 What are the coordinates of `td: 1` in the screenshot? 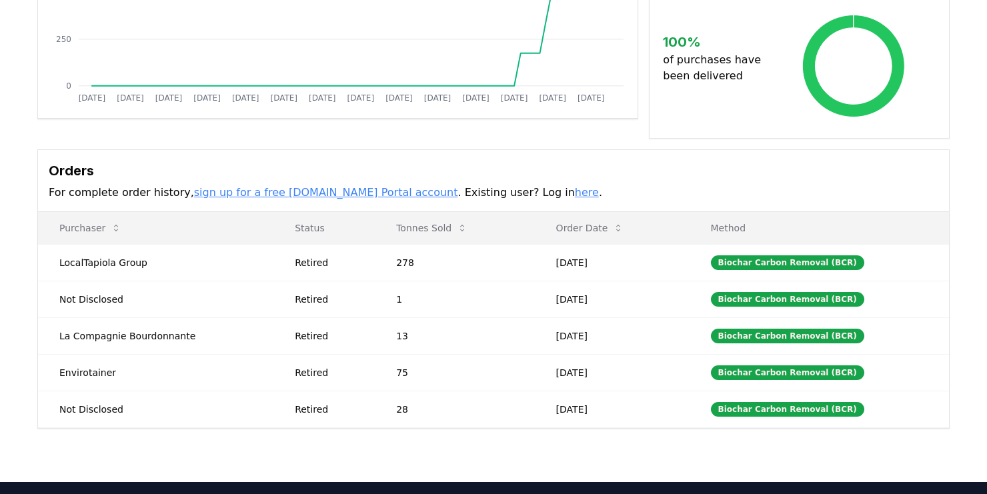 It's located at (454, 299).